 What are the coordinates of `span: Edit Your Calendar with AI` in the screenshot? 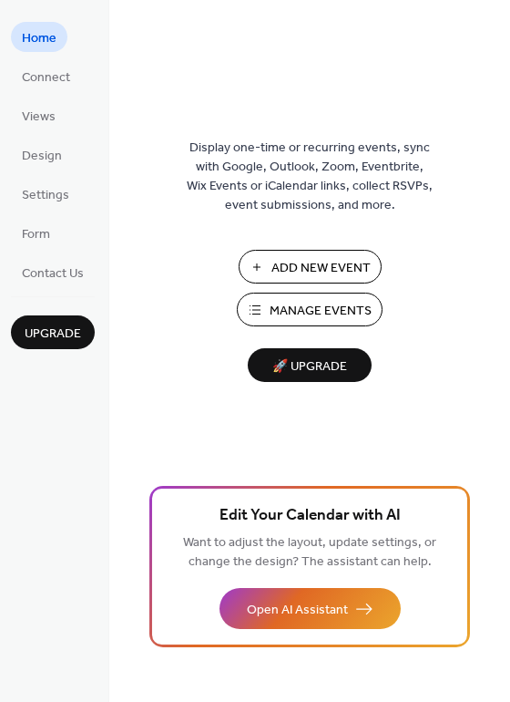 It's located at (310, 516).